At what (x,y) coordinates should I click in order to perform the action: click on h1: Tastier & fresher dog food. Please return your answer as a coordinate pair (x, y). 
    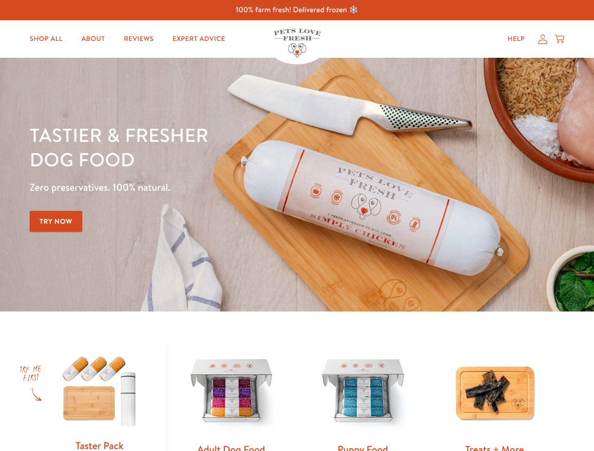
    Looking at the image, I should click on (208, 147).